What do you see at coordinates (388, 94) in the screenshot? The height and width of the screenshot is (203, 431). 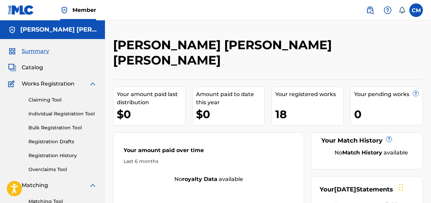 I see `div: Your pending works` at bounding box center [388, 94].